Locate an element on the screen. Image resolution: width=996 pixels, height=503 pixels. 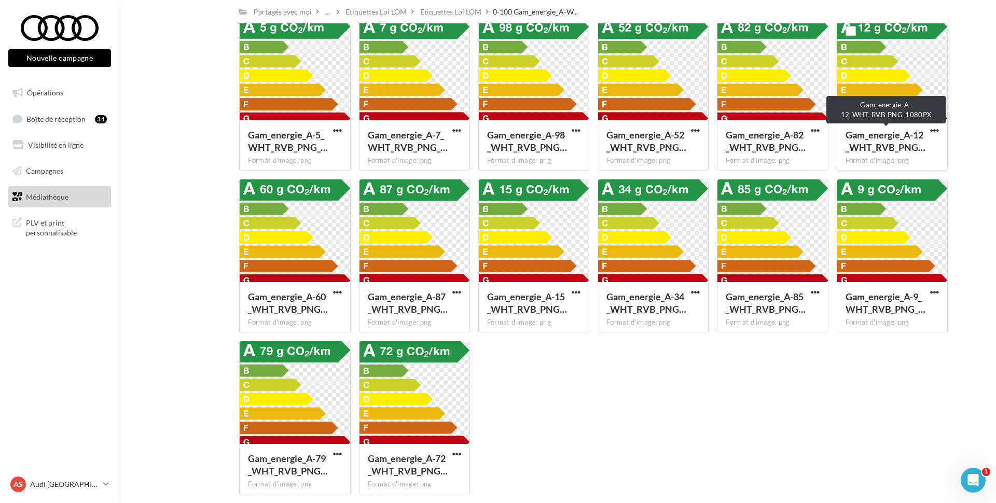
span: Gam_energie_A-85_WHT_RVB_PNG_1080PX is located at coordinates (765, 303).